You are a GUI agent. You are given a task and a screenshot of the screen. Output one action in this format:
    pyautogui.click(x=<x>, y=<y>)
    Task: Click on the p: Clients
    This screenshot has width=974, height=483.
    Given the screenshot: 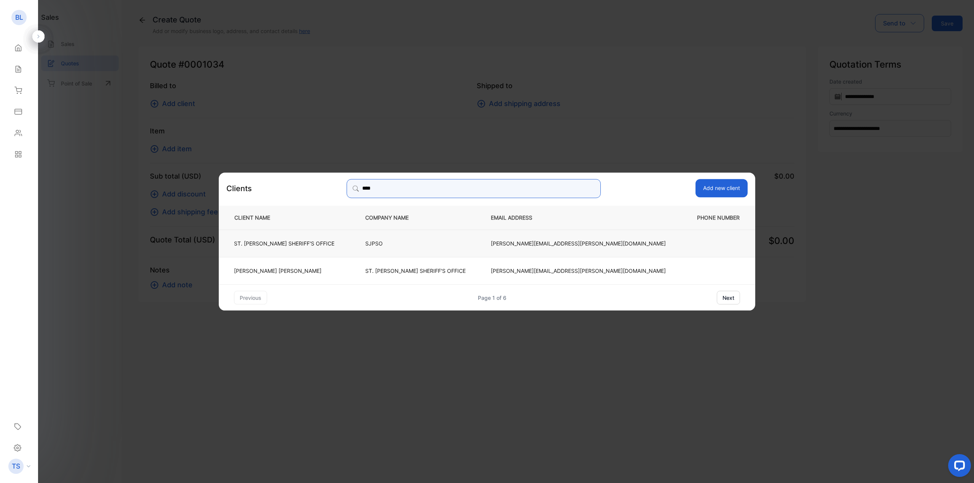 What is the action you would take?
    pyautogui.click(x=239, y=189)
    